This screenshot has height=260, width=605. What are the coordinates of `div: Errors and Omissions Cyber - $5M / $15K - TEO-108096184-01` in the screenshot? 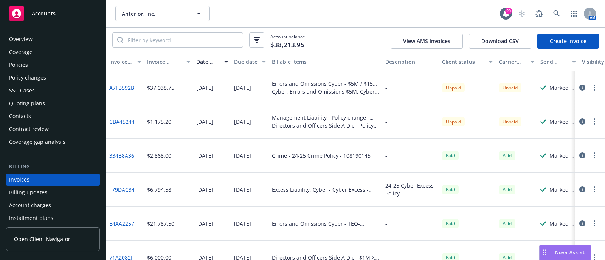 It's located at (325, 84).